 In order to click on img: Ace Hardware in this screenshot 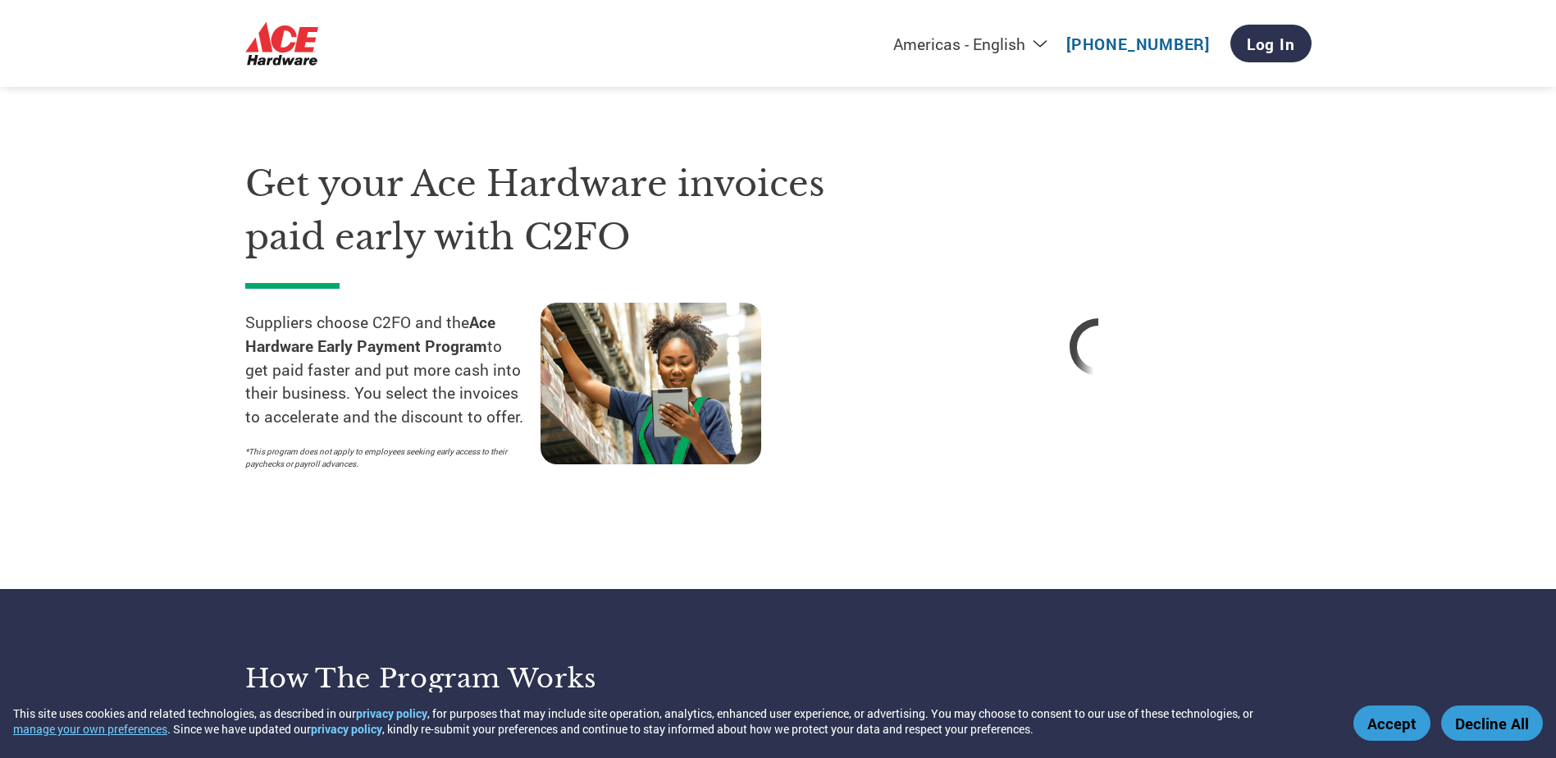, I will do `click(282, 43)`.